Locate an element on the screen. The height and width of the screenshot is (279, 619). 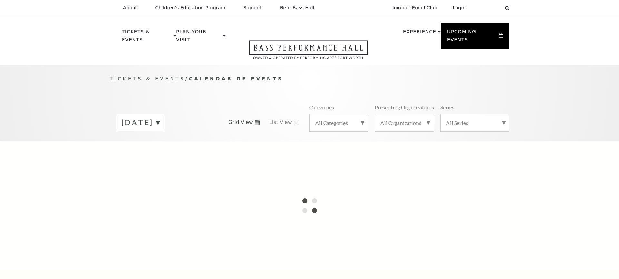
label: All Organizations is located at coordinates (404, 122).